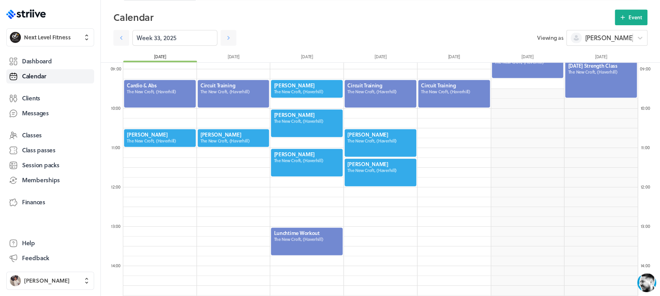 The image size is (660, 296). Describe the element at coordinates (37, 61) in the screenshot. I see `span: Dashboard` at that location.